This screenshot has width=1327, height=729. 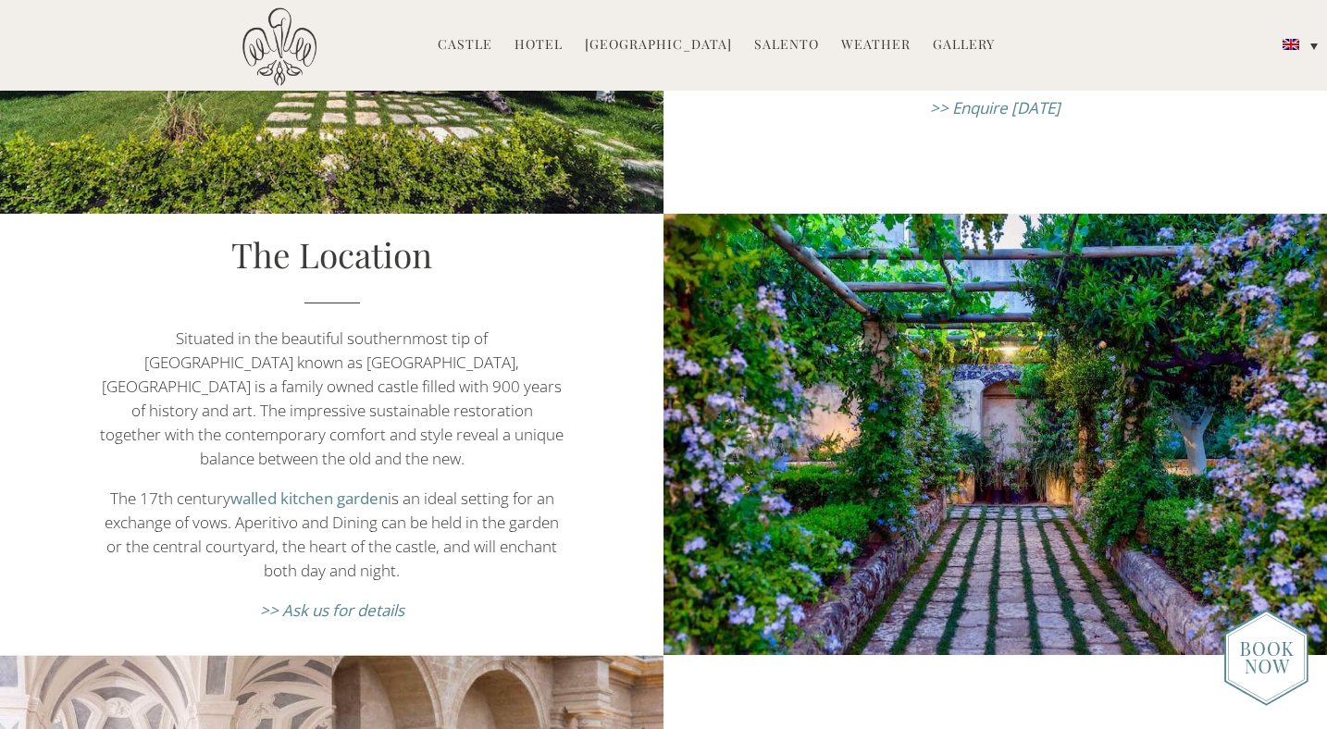 What do you see at coordinates (332, 535) in the screenshot?
I see `p: The 17th century is an ideal setting for an exchange of vows. Aperitivo and Dining can be held in...` at bounding box center [332, 535].